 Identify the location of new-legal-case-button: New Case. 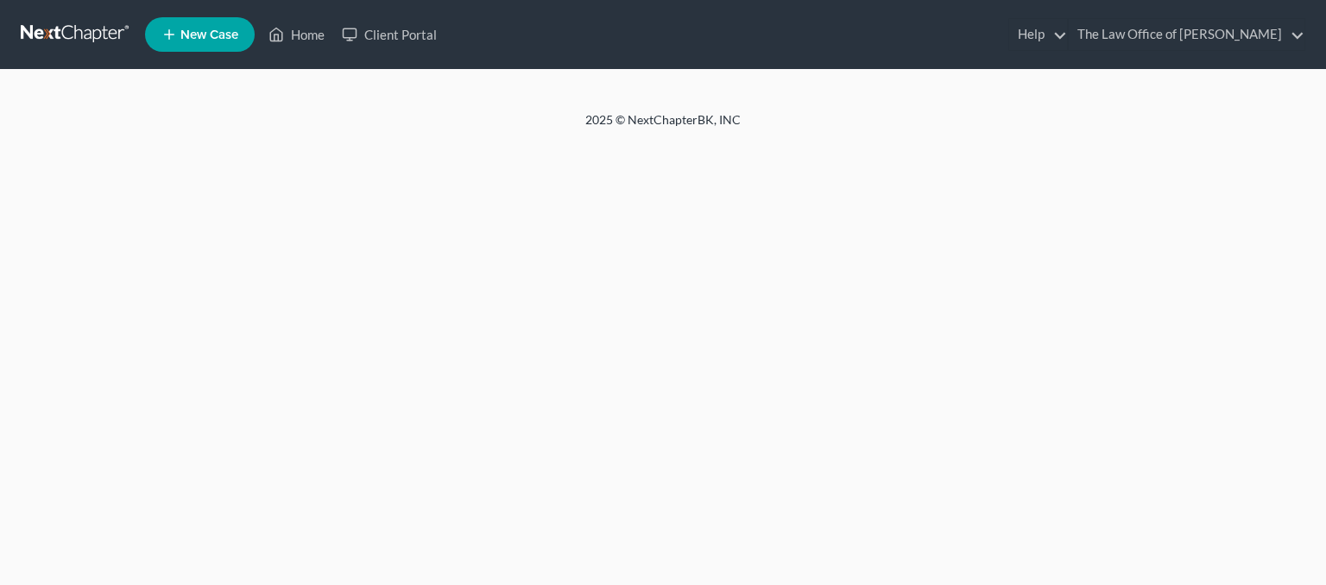
(199, 35).